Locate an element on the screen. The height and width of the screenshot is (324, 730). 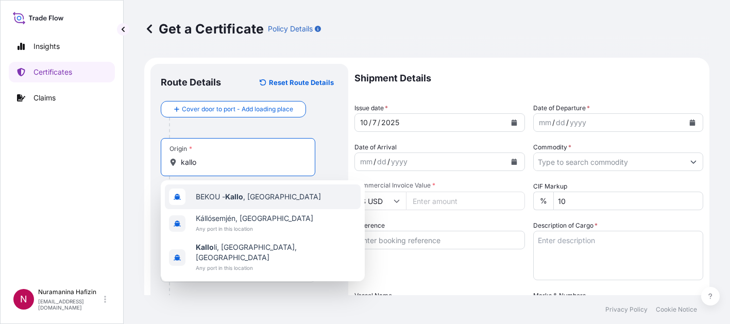
p: Certificates is located at coordinates (53, 72).